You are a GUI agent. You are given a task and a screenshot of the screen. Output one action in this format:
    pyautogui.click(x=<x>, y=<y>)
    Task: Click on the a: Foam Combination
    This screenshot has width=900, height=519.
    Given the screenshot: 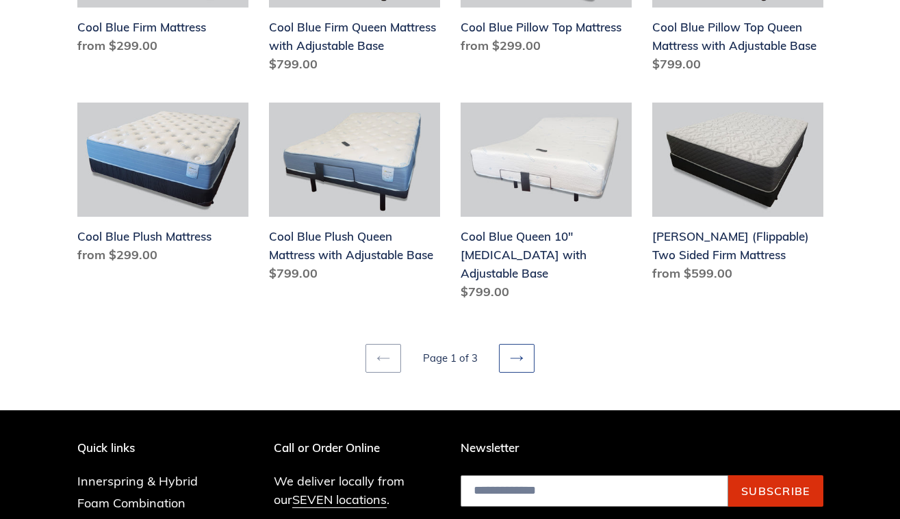 What is the action you would take?
    pyautogui.click(x=131, y=503)
    